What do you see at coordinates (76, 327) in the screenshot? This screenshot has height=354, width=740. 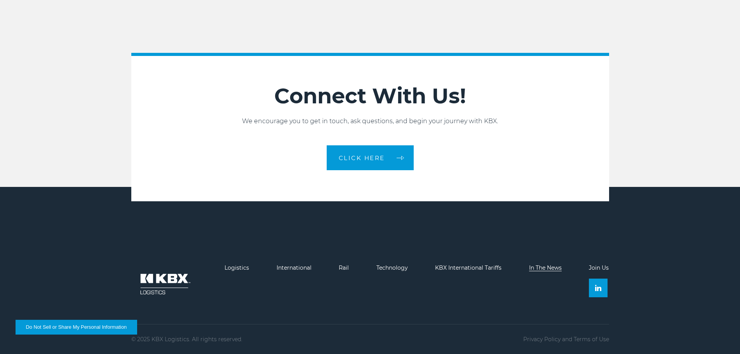 I see `button: Do Not Sell or Share My Personal Information` at bounding box center [76, 327].